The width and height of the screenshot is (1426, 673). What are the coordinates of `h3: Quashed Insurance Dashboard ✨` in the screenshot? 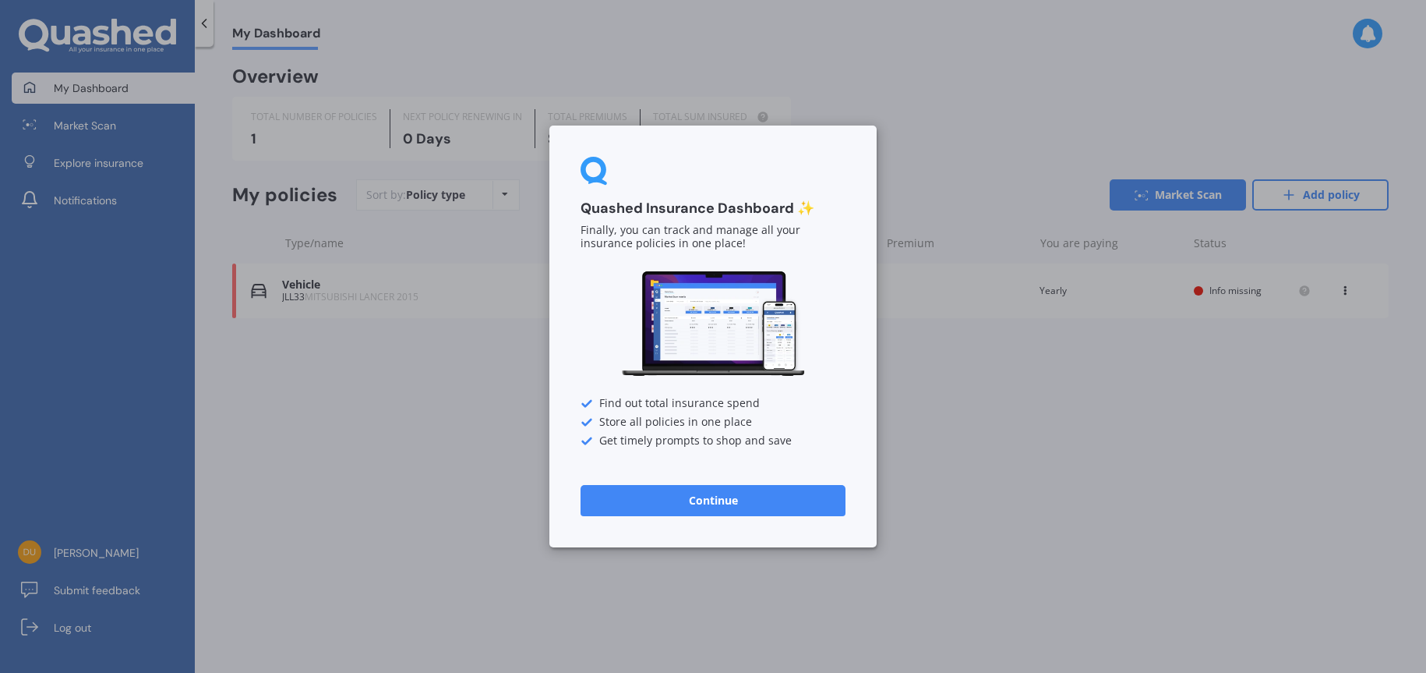 It's located at (713, 208).